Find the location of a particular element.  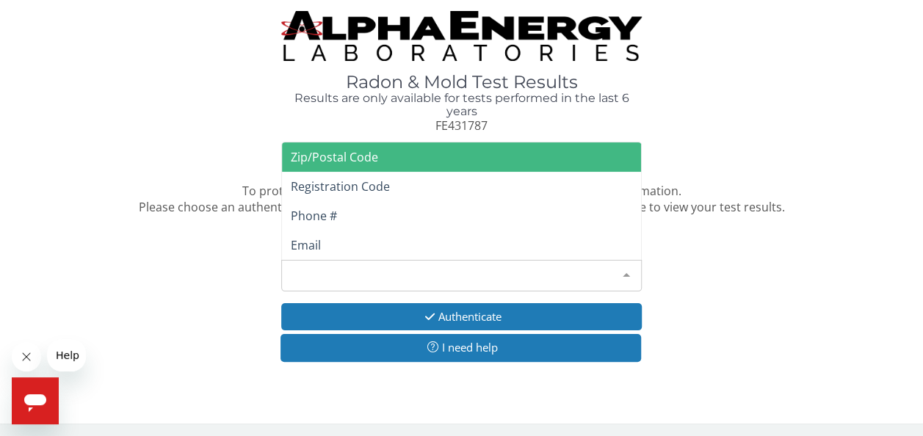

button: Authenticate is located at coordinates (461, 317).